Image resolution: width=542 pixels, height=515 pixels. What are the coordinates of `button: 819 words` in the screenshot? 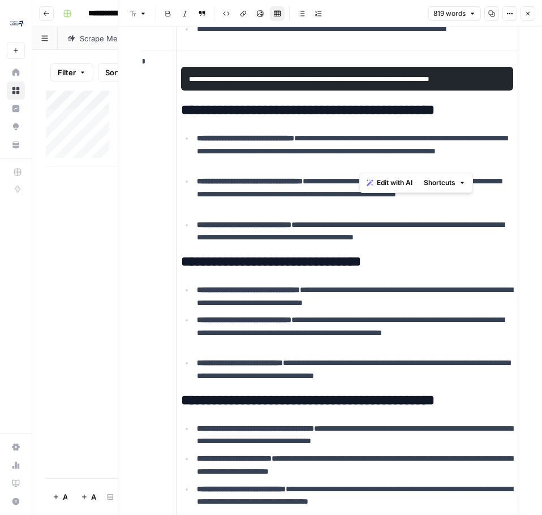 It's located at (454, 14).